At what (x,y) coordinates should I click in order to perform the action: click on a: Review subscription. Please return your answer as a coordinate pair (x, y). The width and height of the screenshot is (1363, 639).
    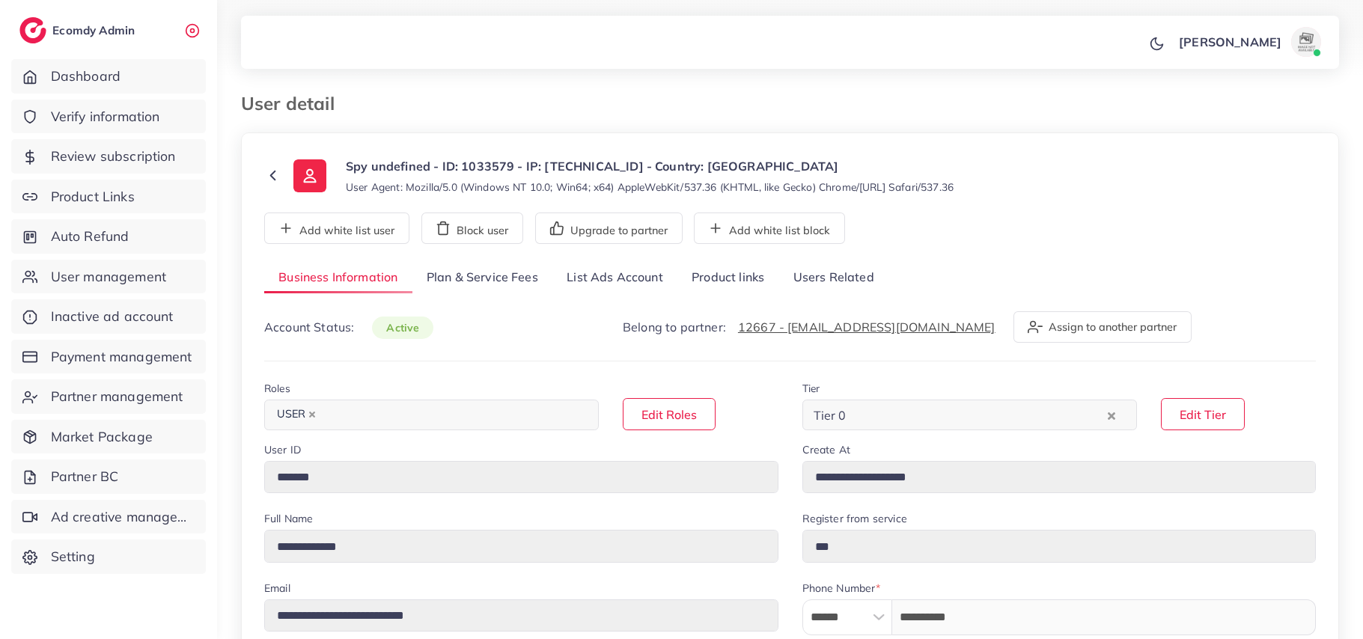
    Looking at the image, I should click on (109, 156).